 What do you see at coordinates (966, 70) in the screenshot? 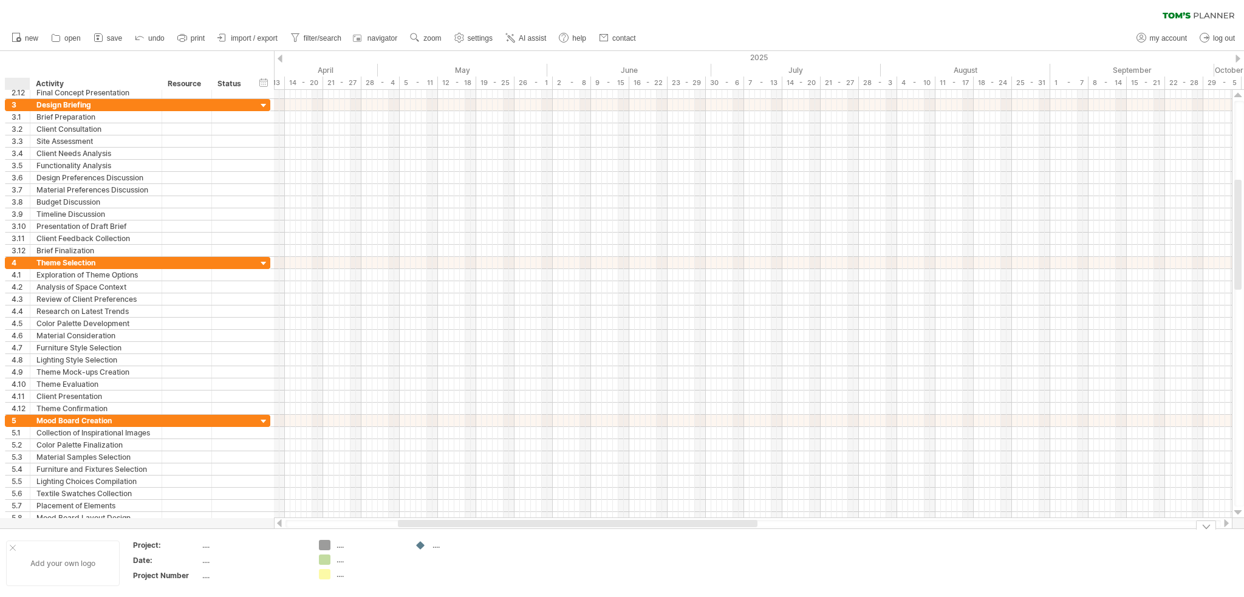
I see `div: August 2025` at bounding box center [966, 70].